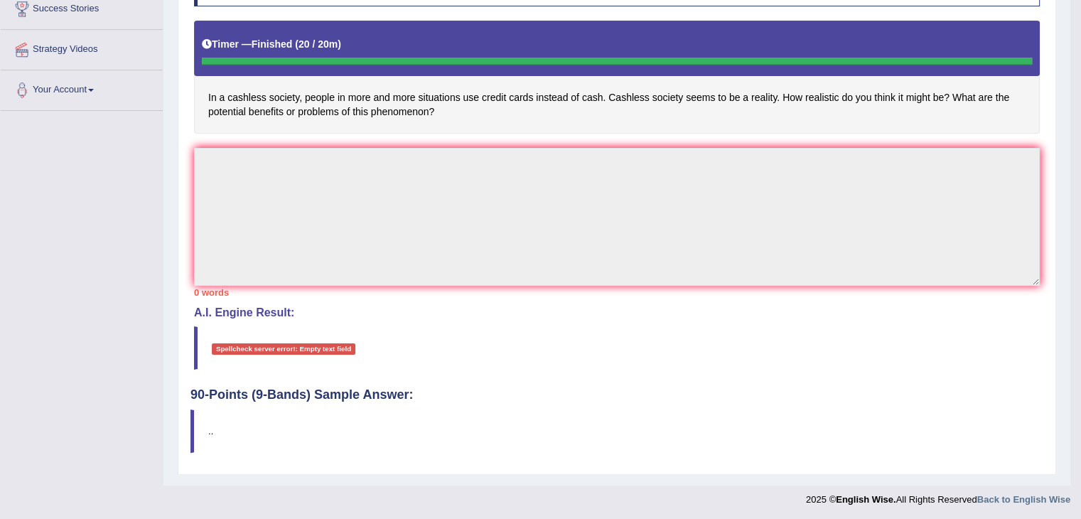 This screenshot has width=1081, height=519. Describe the element at coordinates (82, 48) in the screenshot. I see `a: Strategy Videos` at that location.